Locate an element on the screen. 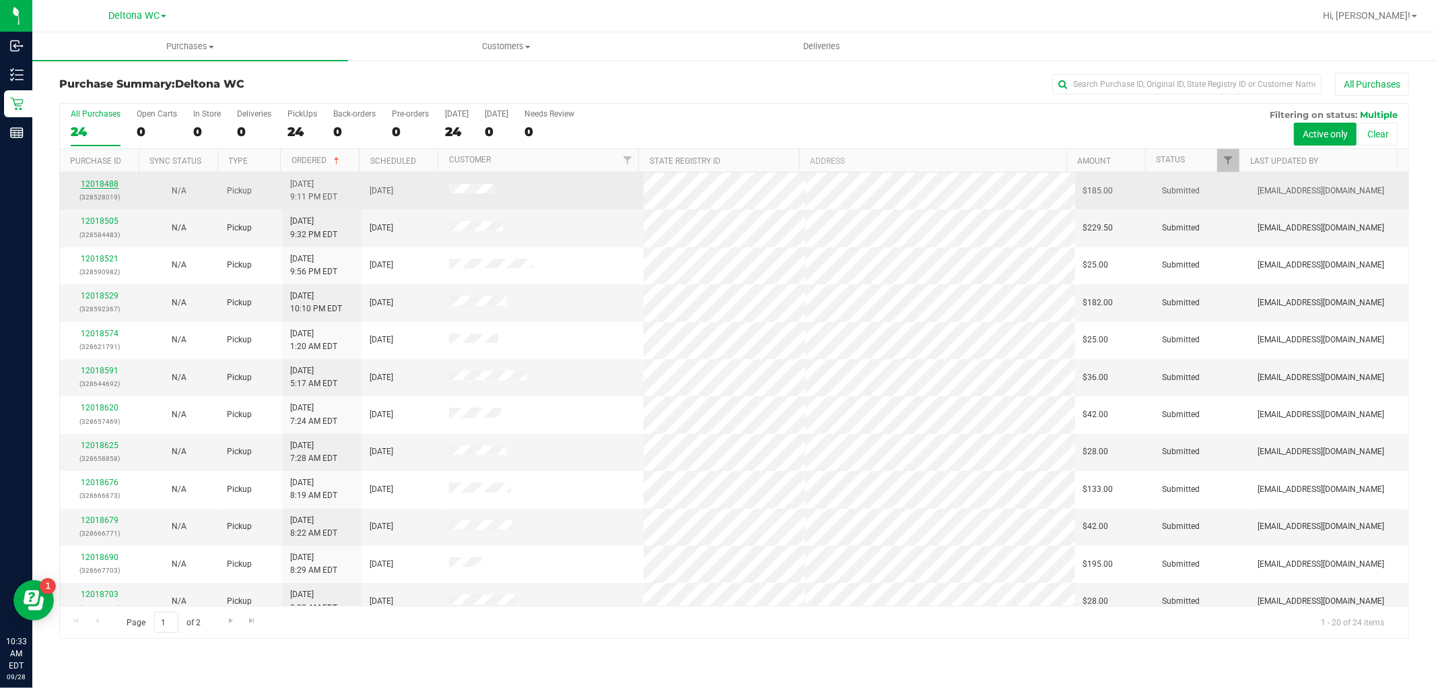  th: Address is located at coordinates (933, 160).